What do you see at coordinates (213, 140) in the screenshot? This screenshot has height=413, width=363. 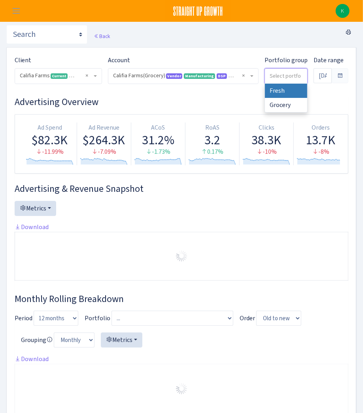 I see `div: 3.2` at bounding box center [213, 140].